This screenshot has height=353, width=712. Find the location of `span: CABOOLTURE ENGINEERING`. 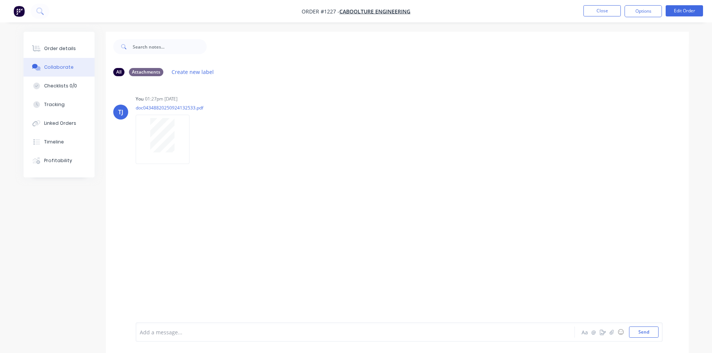

span: CABOOLTURE ENGINEERING is located at coordinates (375, 11).